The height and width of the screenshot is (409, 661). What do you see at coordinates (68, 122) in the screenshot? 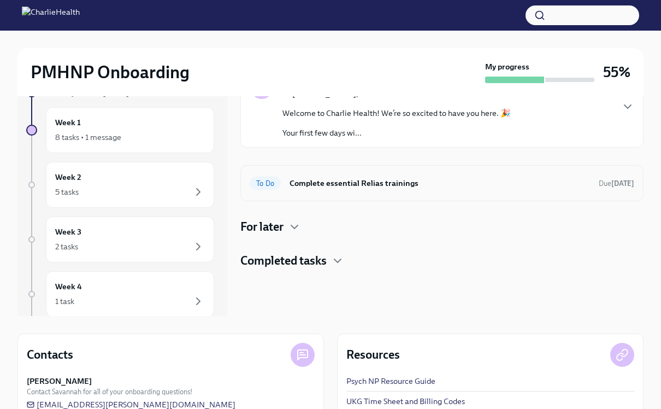
I see `h6: Week 1` at bounding box center [68, 122].